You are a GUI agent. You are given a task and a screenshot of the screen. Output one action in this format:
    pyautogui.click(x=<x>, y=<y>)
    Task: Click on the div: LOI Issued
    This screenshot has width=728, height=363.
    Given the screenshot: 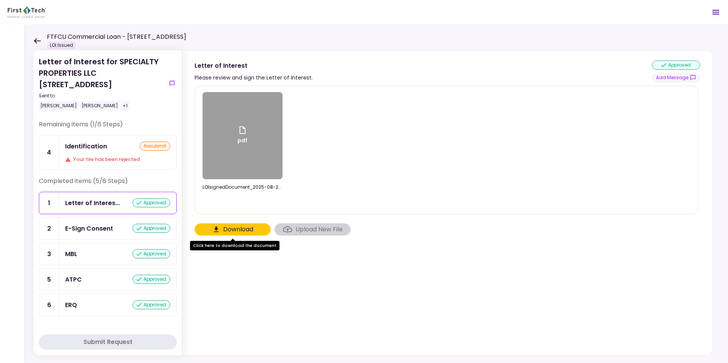 What is the action you would take?
    pyautogui.click(x=61, y=45)
    